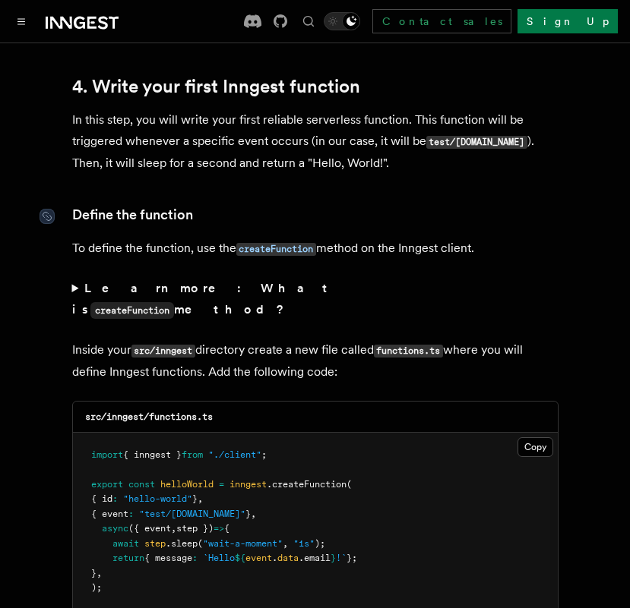  Describe the element at coordinates (163, 351) in the screenshot. I see `code: src/inngest` at that location.